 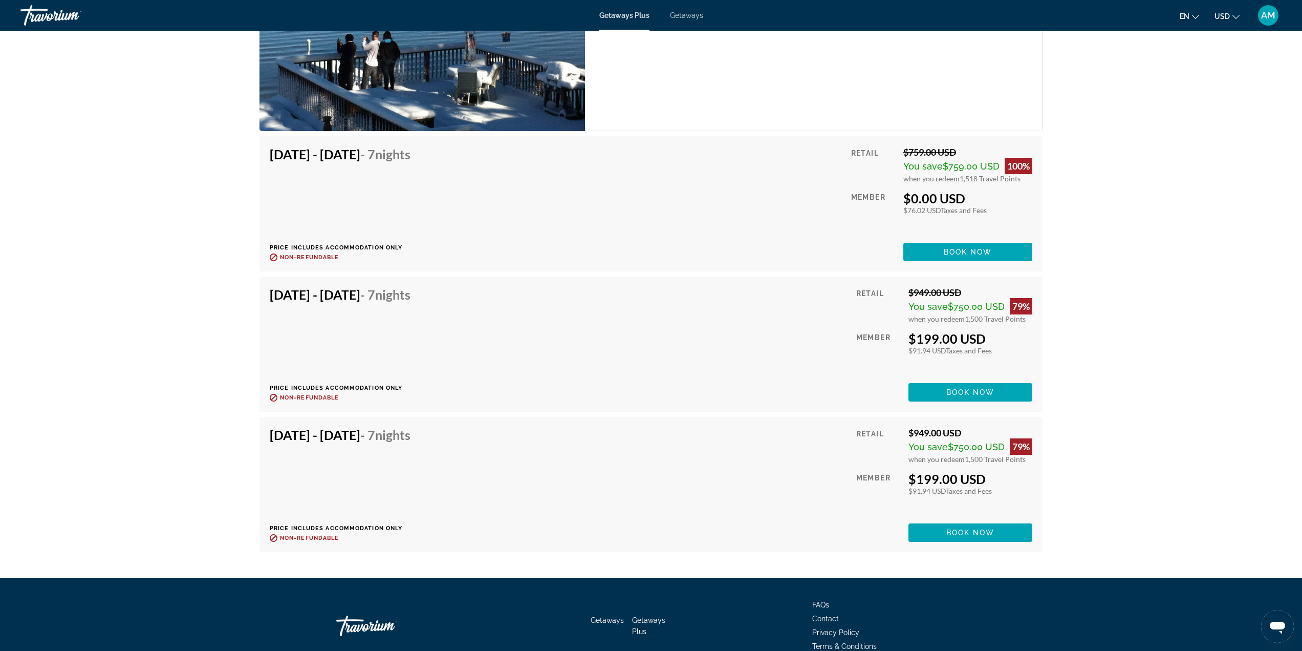 I want to click on a: Travorium, so click(x=72, y=15).